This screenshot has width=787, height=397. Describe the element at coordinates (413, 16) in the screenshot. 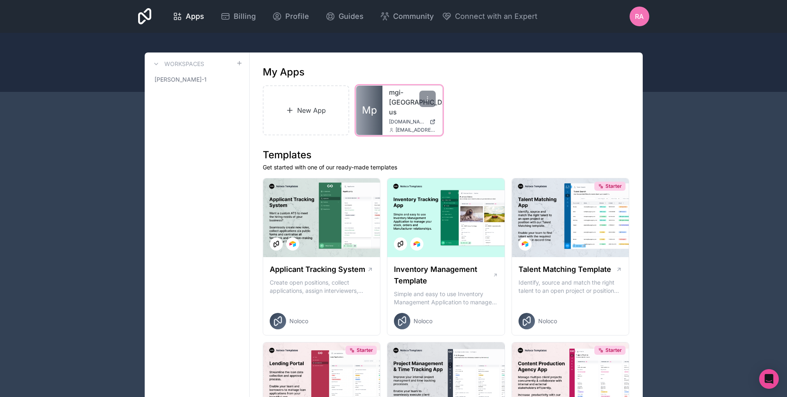

I see `span: Community` at that location.